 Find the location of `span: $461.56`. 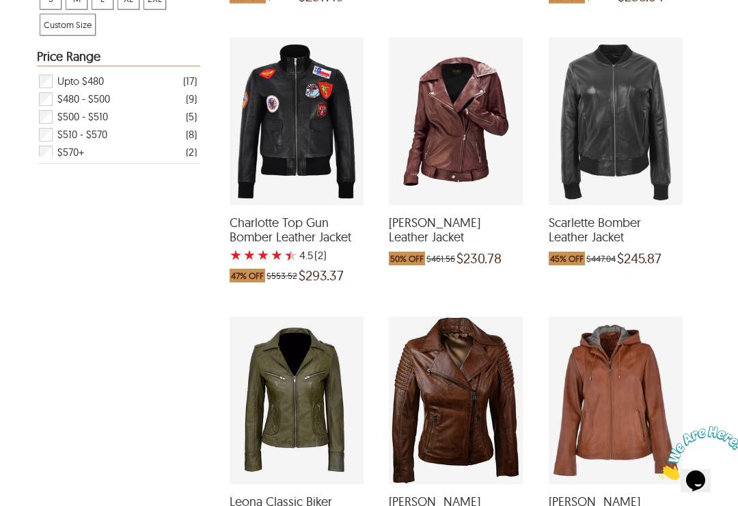

span: $461.56 is located at coordinates (441, 258).